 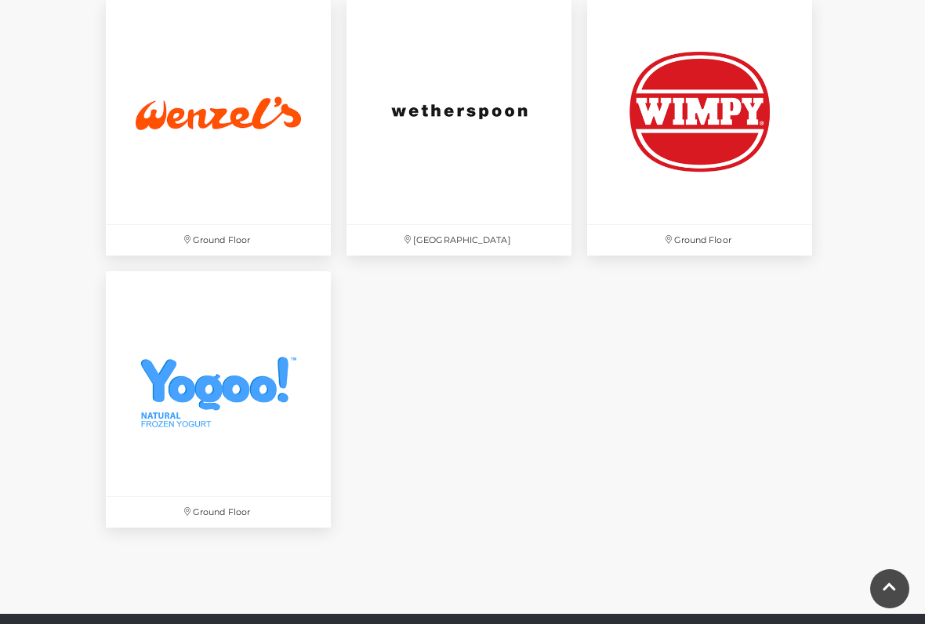 What do you see at coordinates (218, 383) in the screenshot?
I see `img: Yogoo at Festival Place` at bounding box center [218, 383].